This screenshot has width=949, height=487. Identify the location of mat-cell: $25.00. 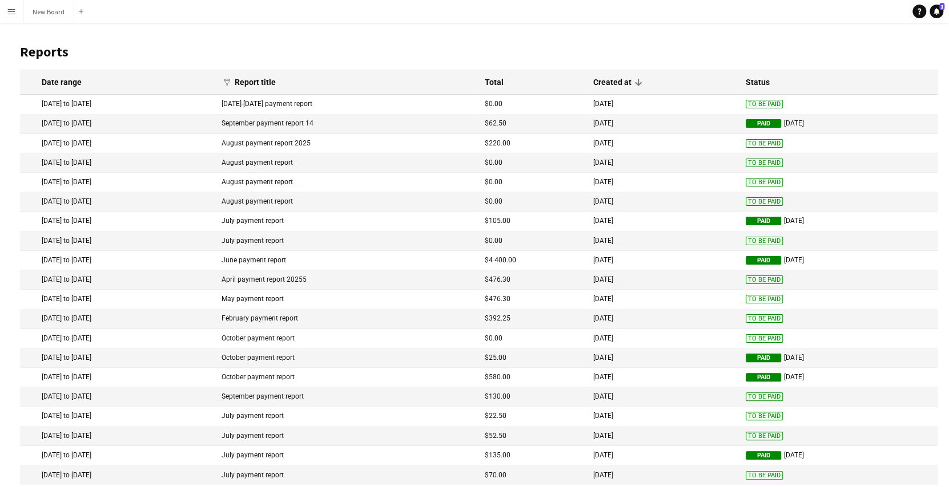
(533, 358).